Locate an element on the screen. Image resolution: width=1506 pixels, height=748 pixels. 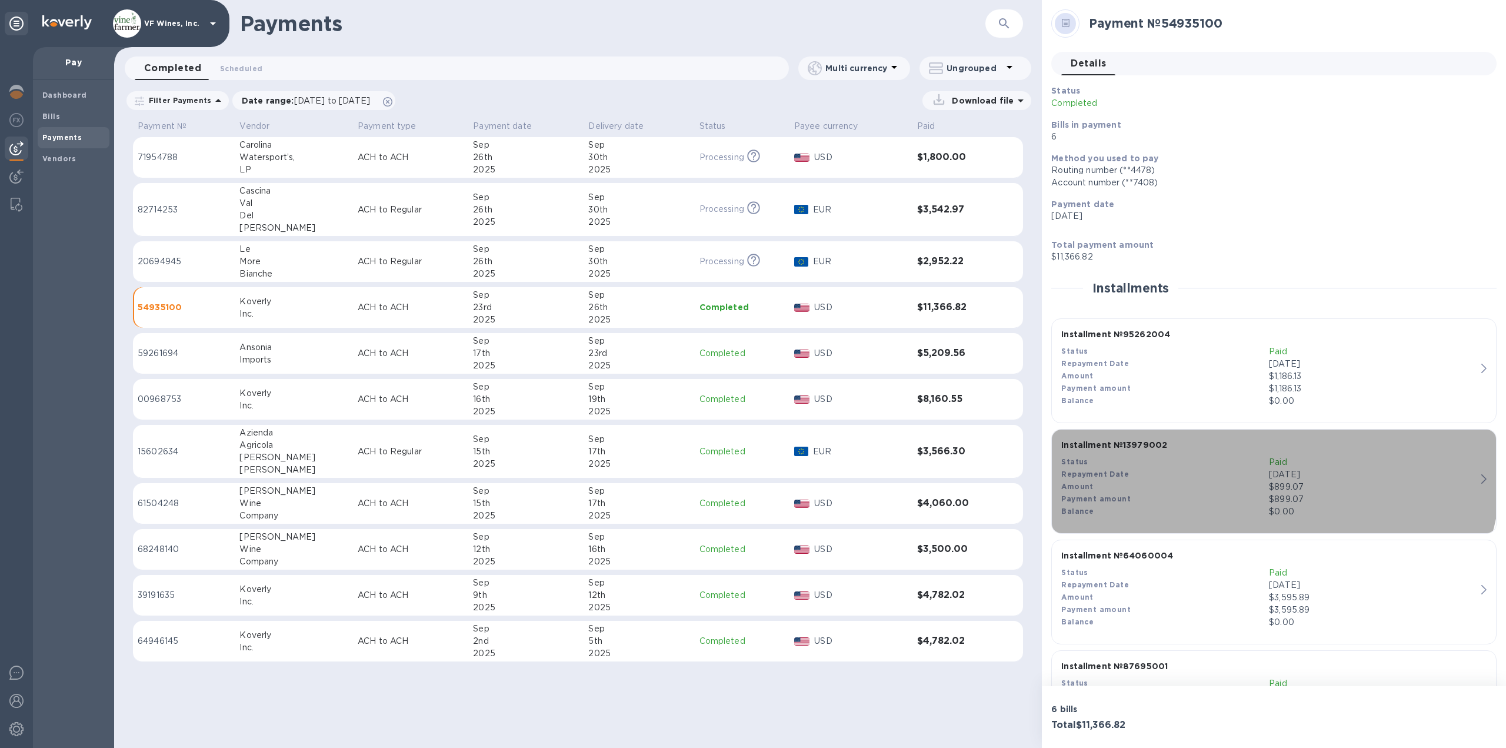
p: 64946145 is located at coordinates (184, 641).